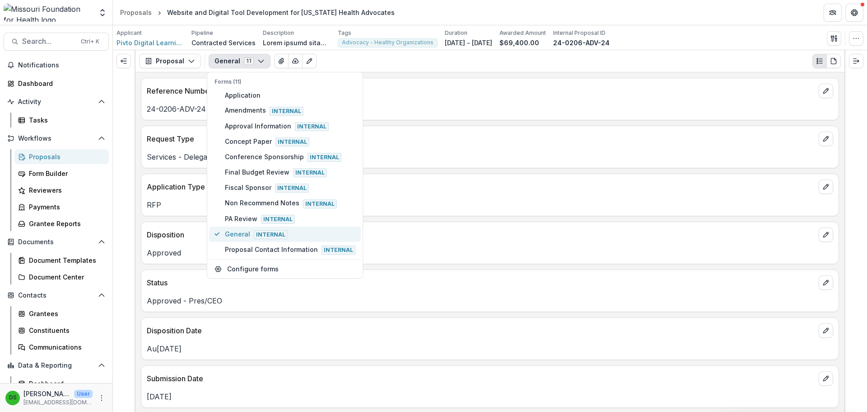 The width and height of the screenshot is (867, 412). I want to click on span: Amendments, so click(290, 110).